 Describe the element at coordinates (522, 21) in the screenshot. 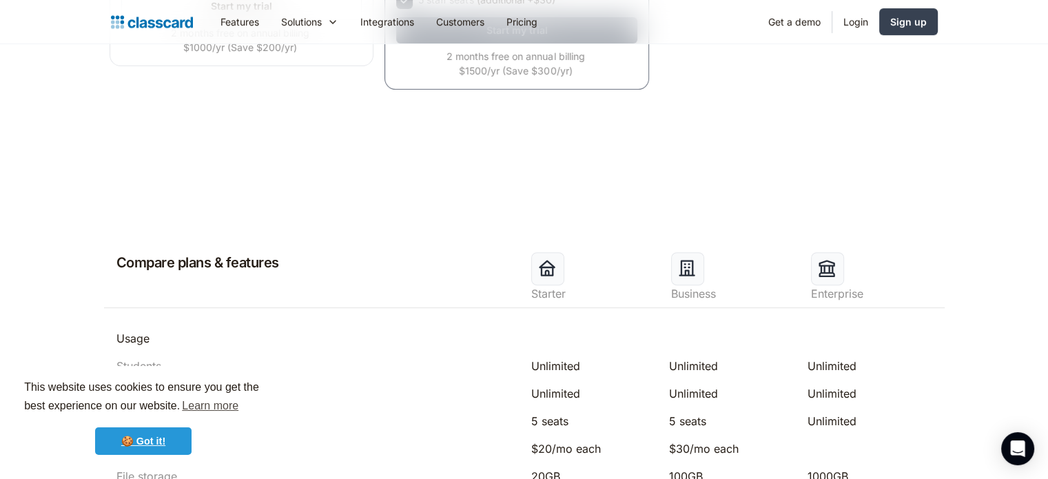

I see `a: Pricing` at that location.